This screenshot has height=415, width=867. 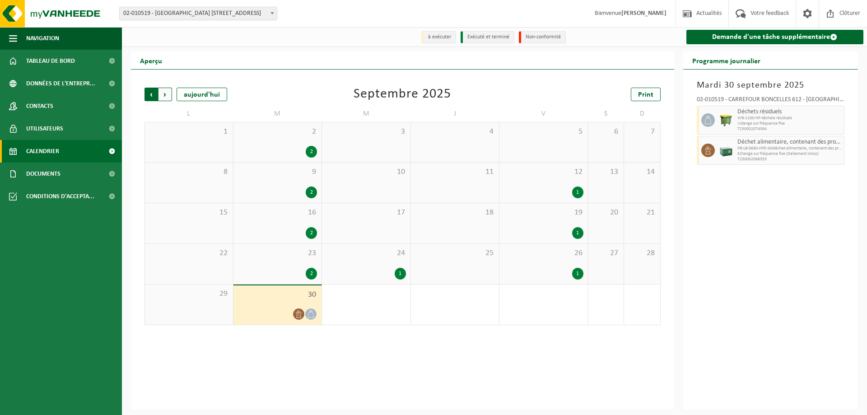 What do you see at coordinates (45, 129) in the screenshot?
I see `span: Utilisateurs` at bounding box center [45, 129].